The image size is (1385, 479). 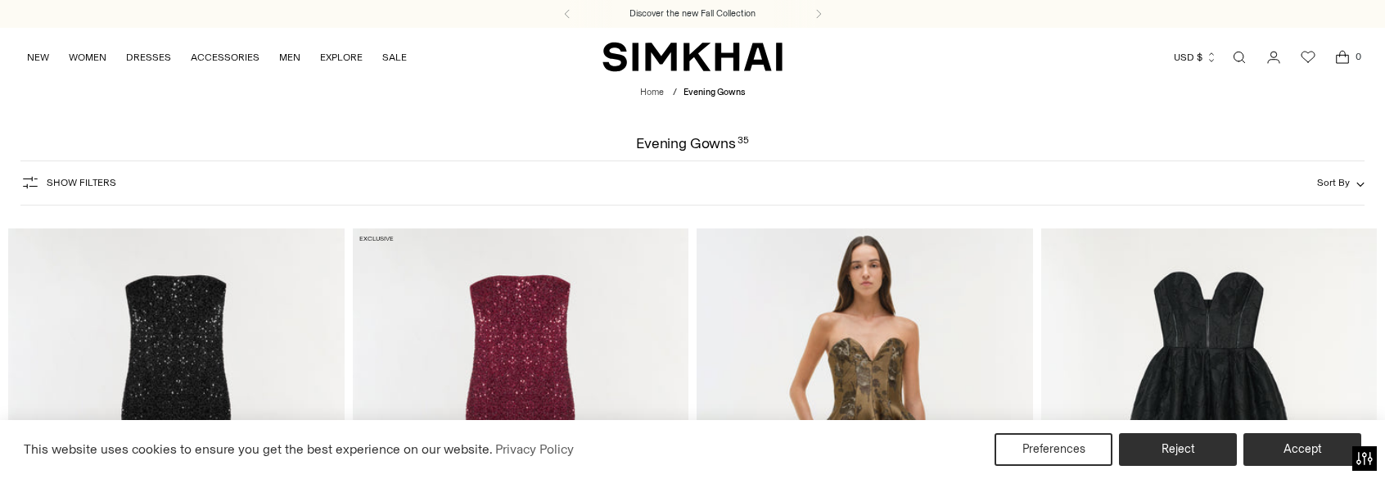 I want to click on a: ACCESSORIES, so click(x=225, y=57).